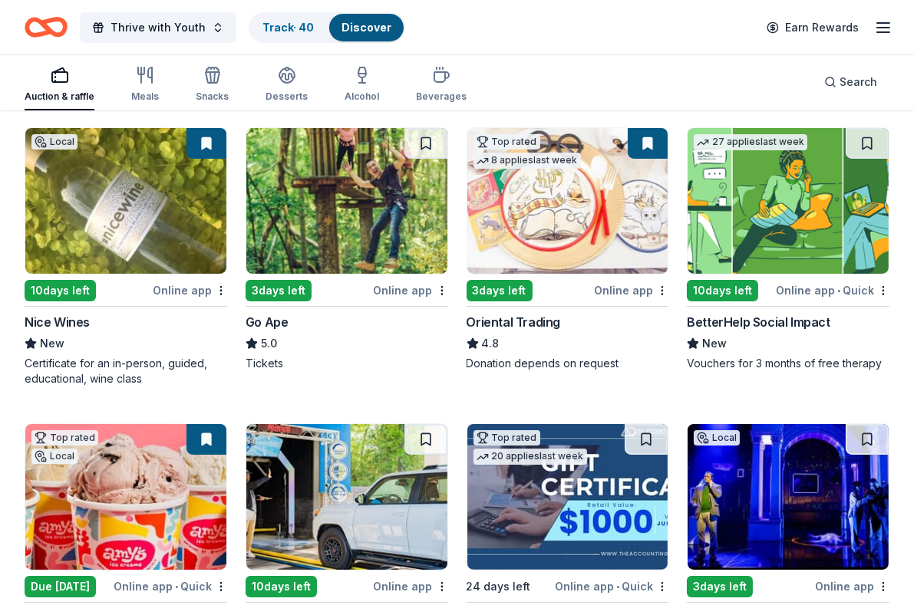 Image resolution: width=914 pixels, height=605 pixels. I want to click on div: Tickets, so click(347, 364).